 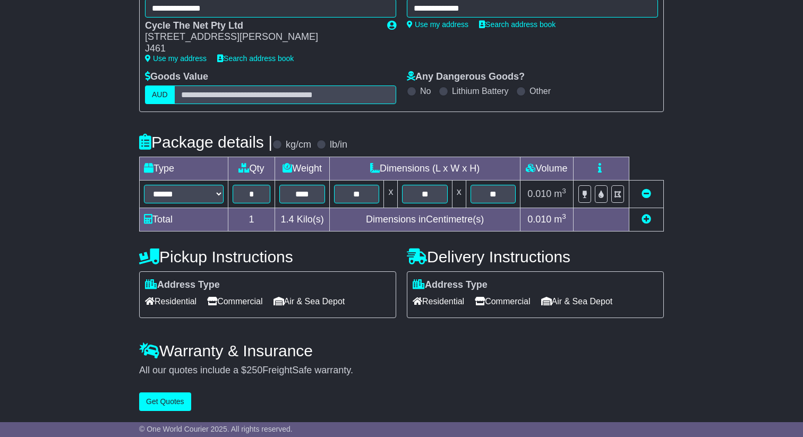 I want to click on h4: Pickup Instructions, so click(x=268, y=257).